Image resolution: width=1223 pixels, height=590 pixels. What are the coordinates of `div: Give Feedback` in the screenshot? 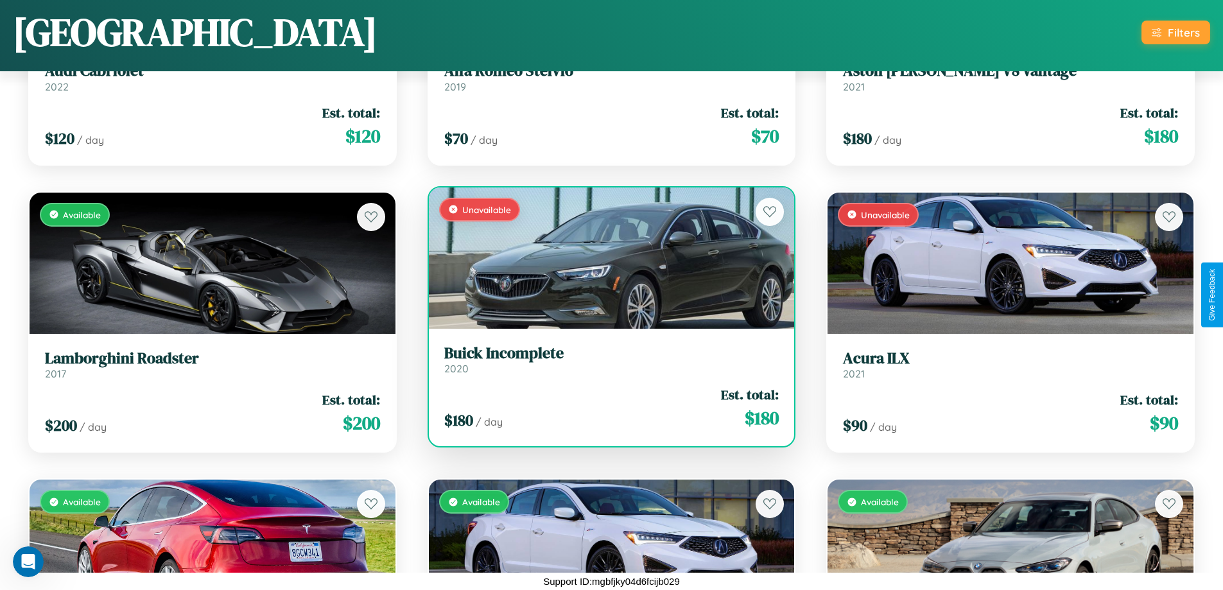 It's located at (1213, 295).